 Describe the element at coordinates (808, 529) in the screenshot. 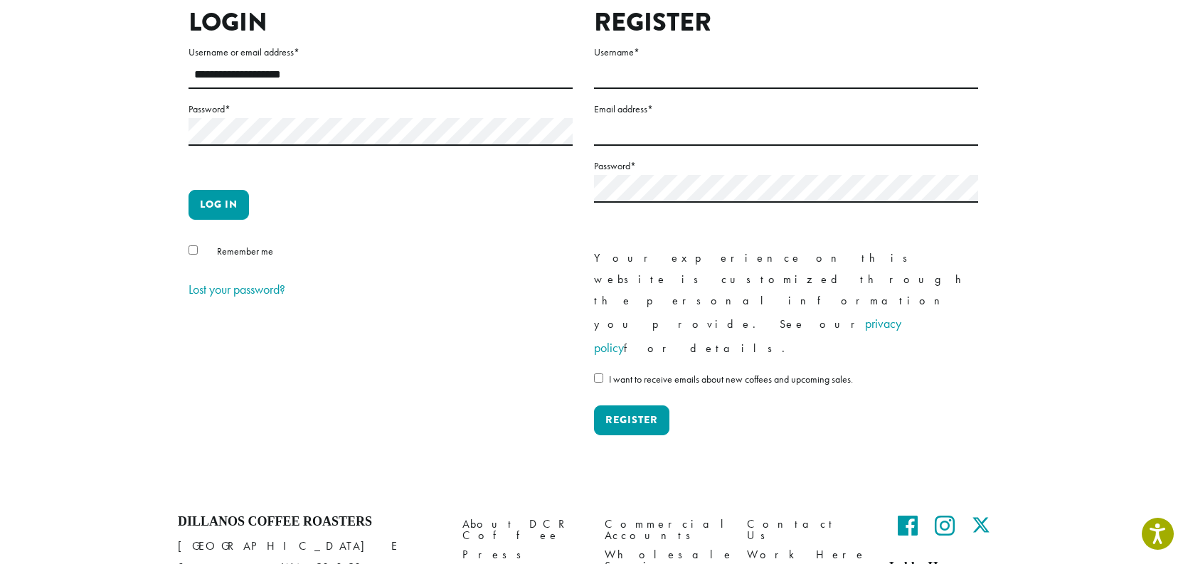

I see `a: Contact Us` at that location.